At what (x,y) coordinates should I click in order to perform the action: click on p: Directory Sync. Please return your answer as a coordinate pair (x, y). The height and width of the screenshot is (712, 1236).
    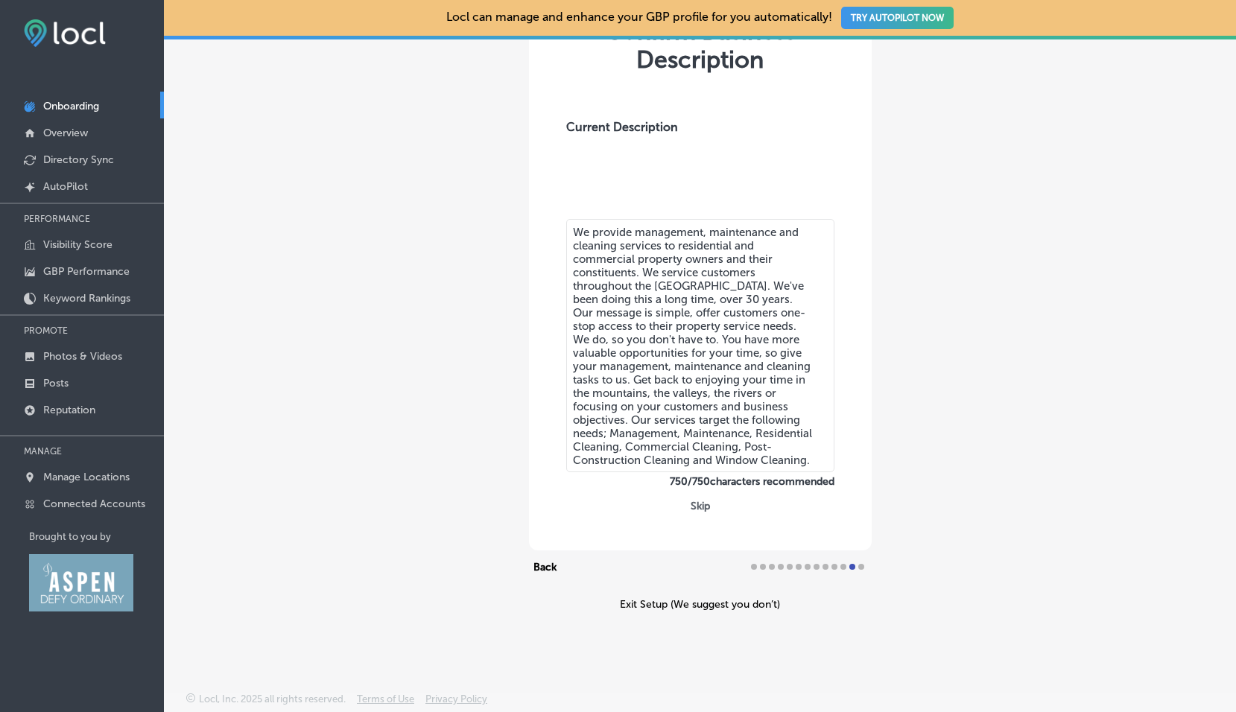
    Looking at the image, I should click on (78, 159).